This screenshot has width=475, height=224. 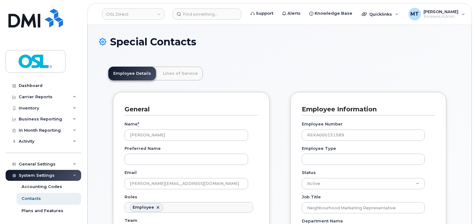 What do you see at coordinates (138, 124) in the screenshot?
I see `abbr: required` at bounding box center [138, 124].